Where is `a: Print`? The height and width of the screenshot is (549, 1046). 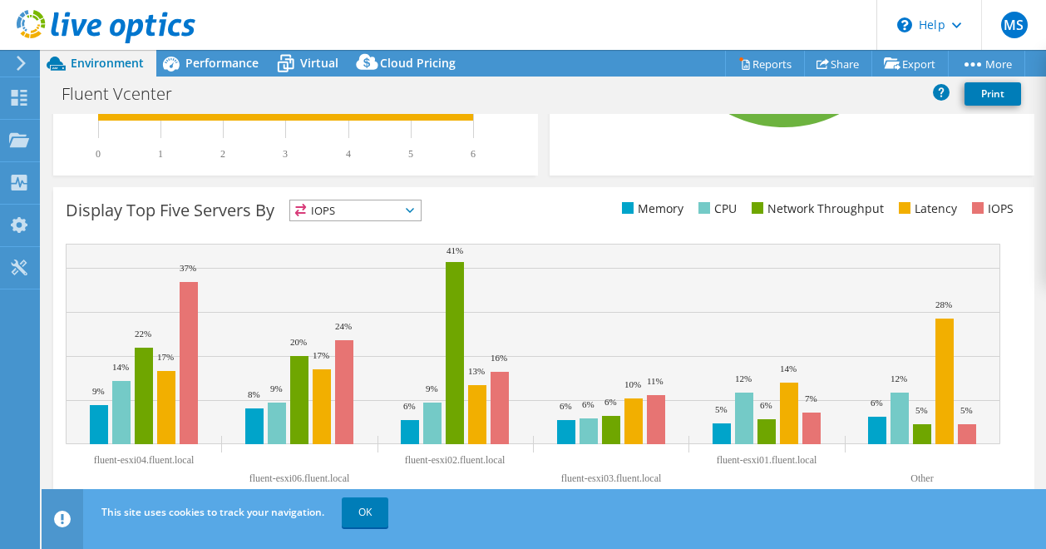
a: Print is located at coordinates (993, 94).